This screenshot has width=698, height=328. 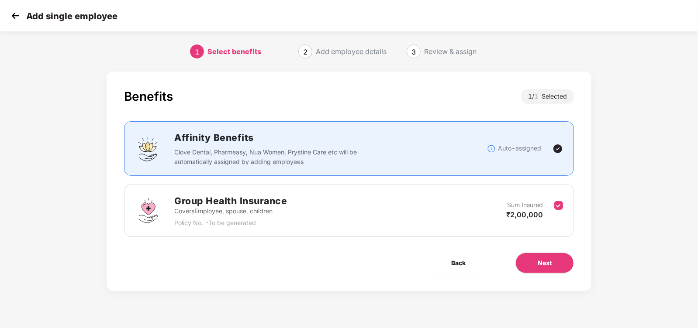 What do you see at coordinates (231, 201) in the screenshot?
I see `h2: Group Health Insurance` at bounding box center [231, 201].